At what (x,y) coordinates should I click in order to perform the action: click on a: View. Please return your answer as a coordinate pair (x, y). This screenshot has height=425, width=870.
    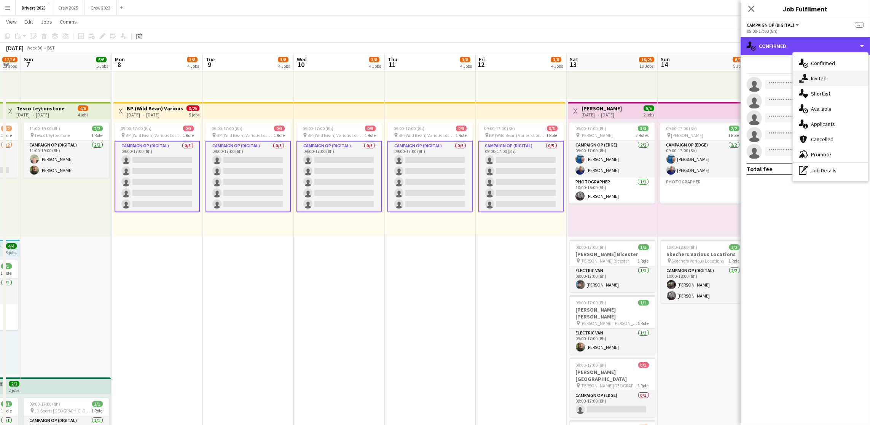
    Looking at the image, I should click on (11, 22).